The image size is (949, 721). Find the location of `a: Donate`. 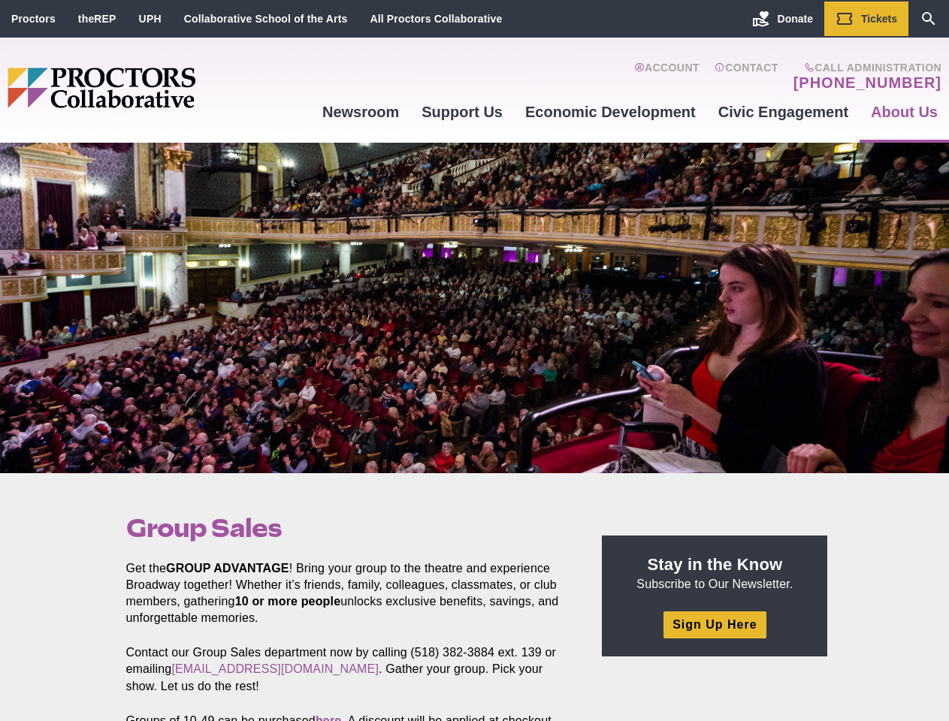

a: Donate is located at coordinates (782, 19).